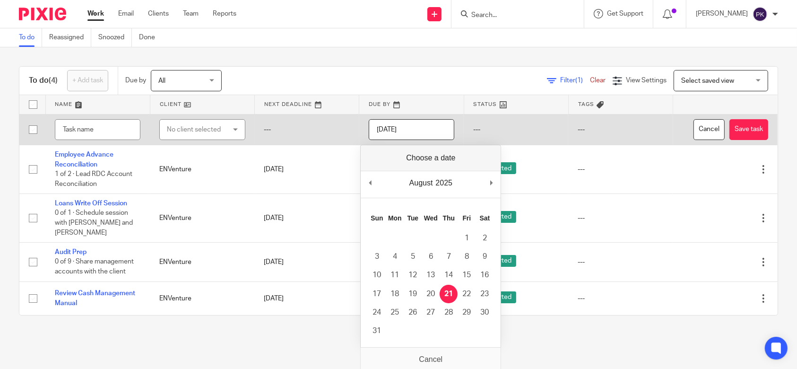  Describe the element at coordinates (197, 129) in the screenshot. I see `div: No client selected` at that location.